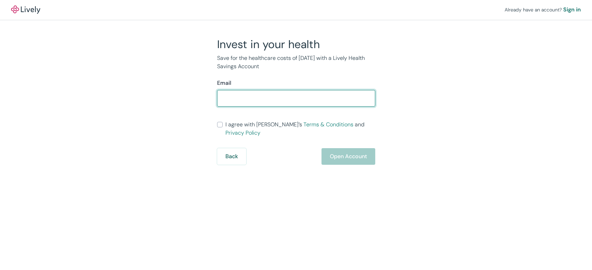 This screenshot has width=592, height=270. What do you see at coordinates (572, 10) in the screenshot?
I see `a: Sign in` at bounding box center [572, 10].